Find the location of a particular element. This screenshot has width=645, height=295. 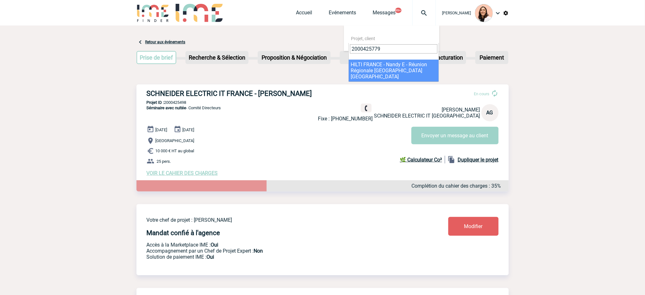

img: fixe.png is located at coordinates (366, 108).